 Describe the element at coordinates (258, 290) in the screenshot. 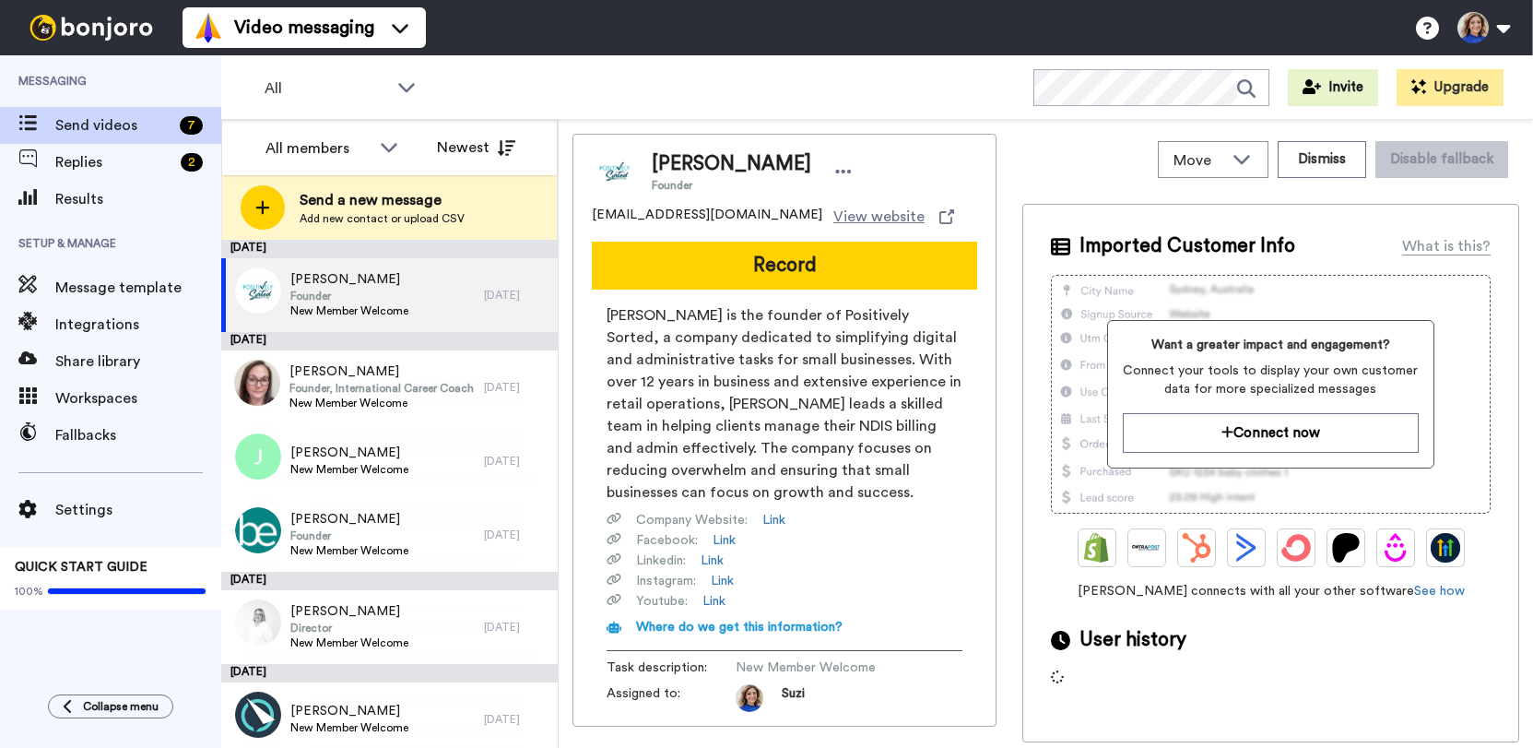

I see `img: 62fc8a32-fd63-42a0-b1de-b7c7d025d3a7.png` at that location.